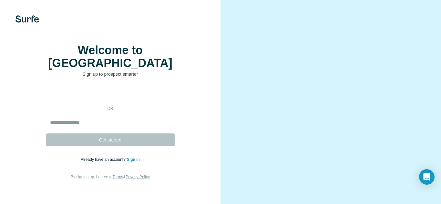 This screenshot has width=441, height=204. I want to click on span: By signing up, I agree to &, so click(110, 177).